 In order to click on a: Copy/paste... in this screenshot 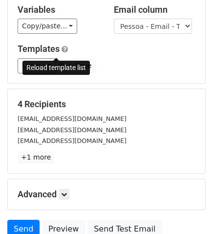, I will do `click(47, 26)`.